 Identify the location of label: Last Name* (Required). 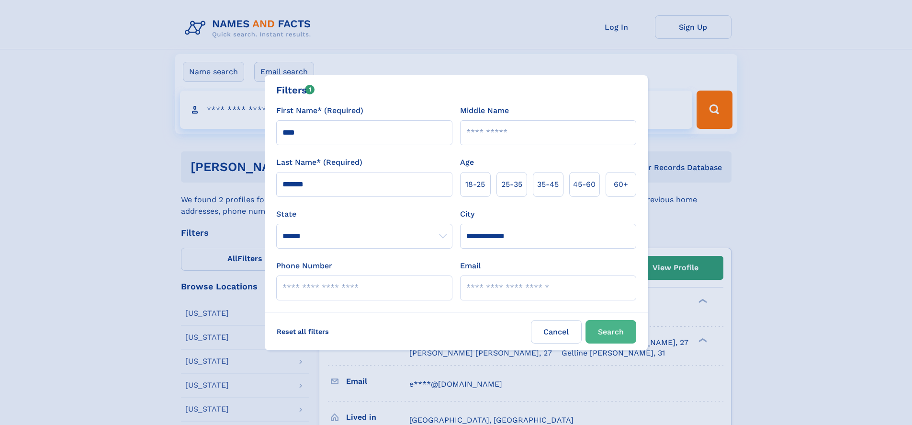
(319, 162).